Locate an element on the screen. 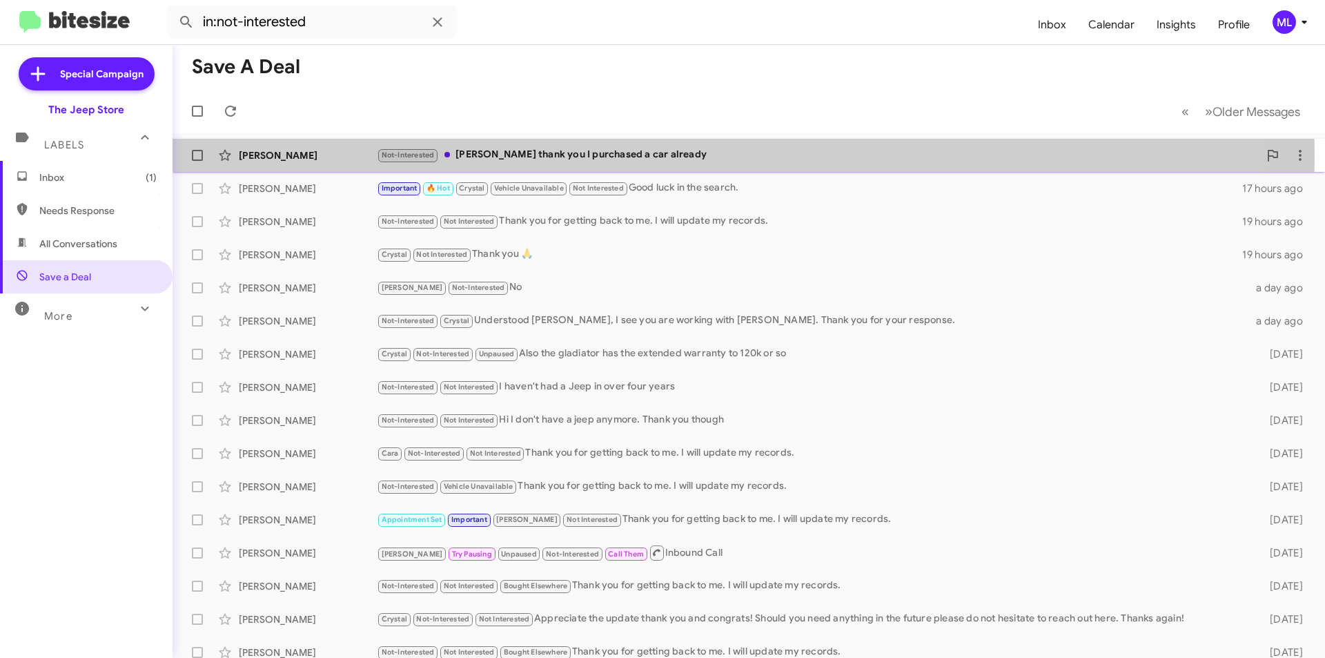 The height and width of the screenshot is (658, 1325). span: Try Pausing is located at coordinates (472, 553).